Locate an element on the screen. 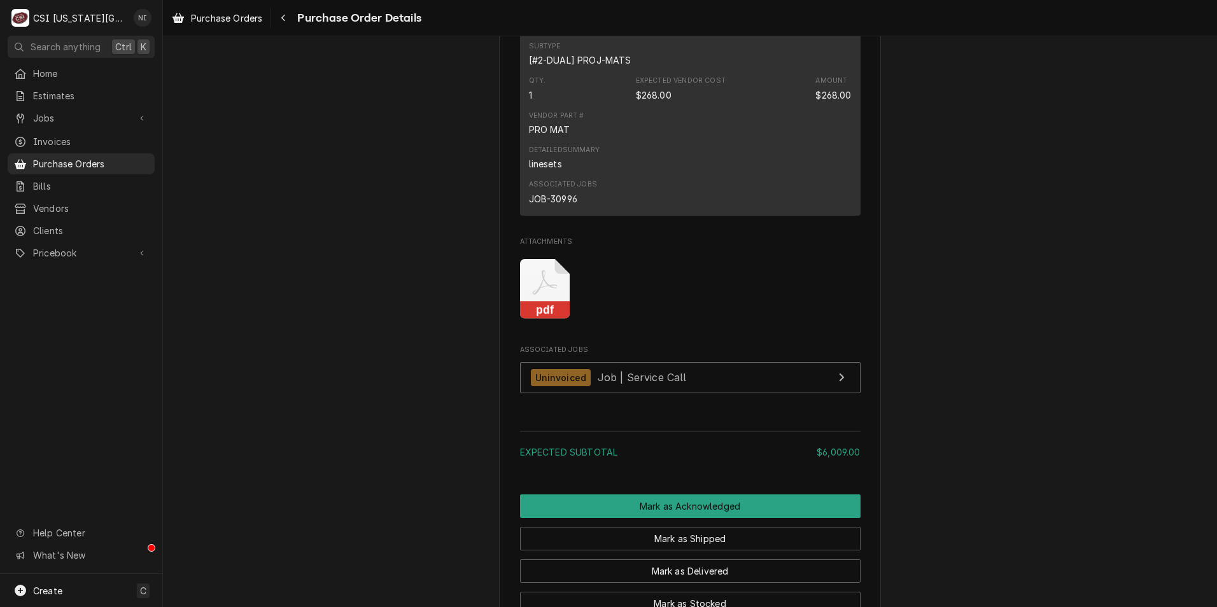 This screenshot has width=1217, height=607. button: Mark as Acknowledged is located at coordinates (690, 506).